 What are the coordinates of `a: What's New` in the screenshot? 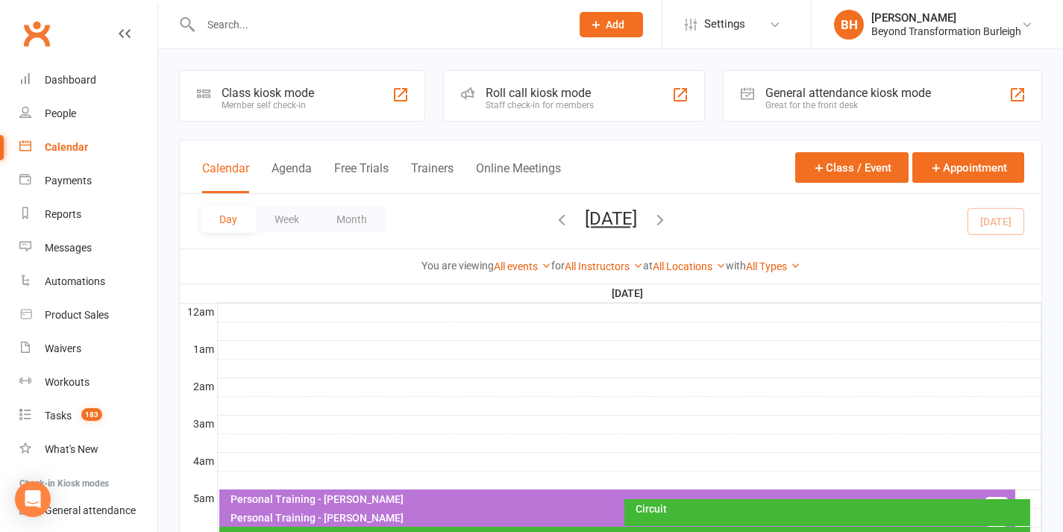 It's located at (88, 449).